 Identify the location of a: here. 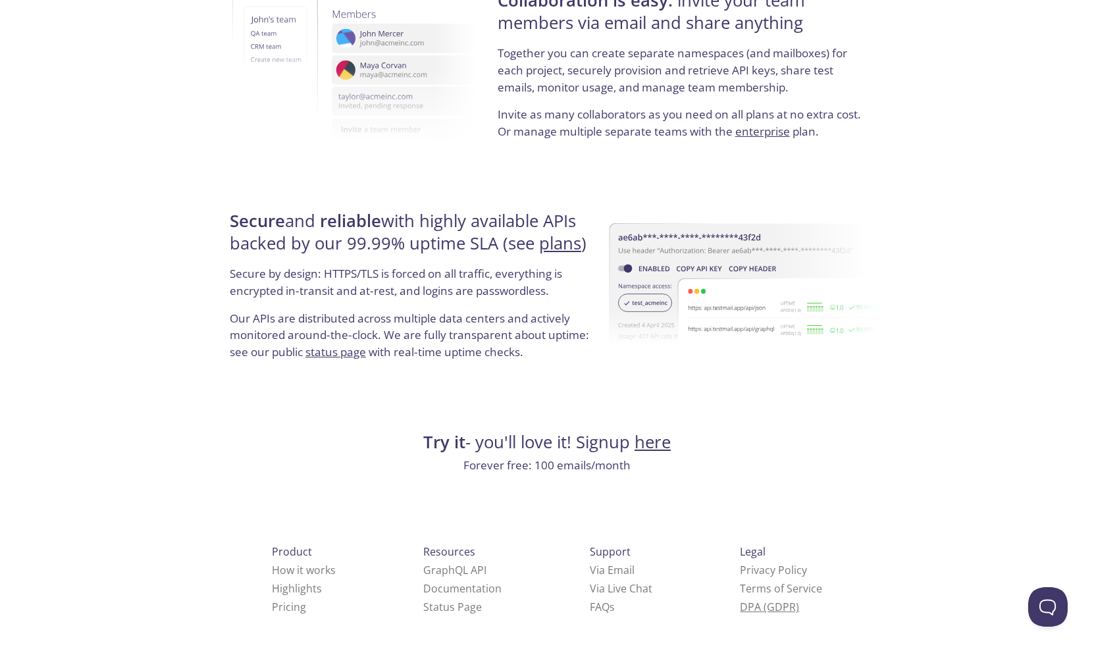
(653, 442).